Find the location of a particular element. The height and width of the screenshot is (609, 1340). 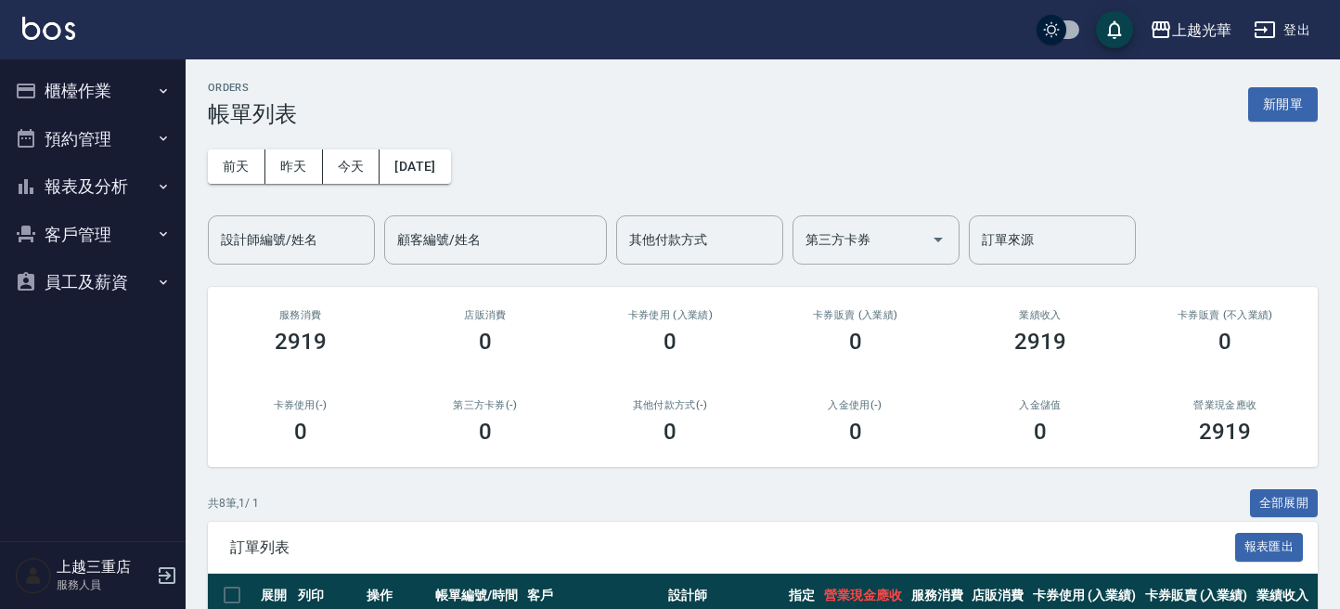

p: 共 8 筆, 1 / 1 is located at coordinates (233, 503).